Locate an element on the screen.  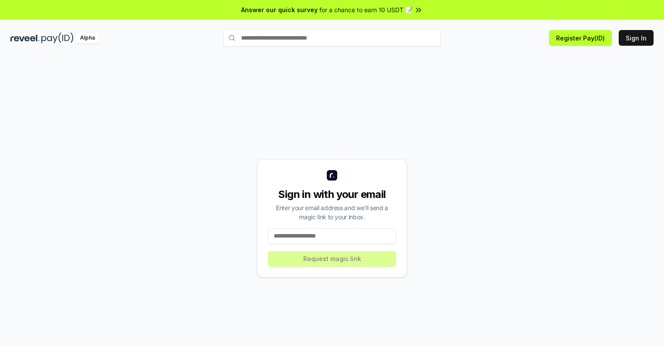
img: logo_small is located at coordinates (332, 175).